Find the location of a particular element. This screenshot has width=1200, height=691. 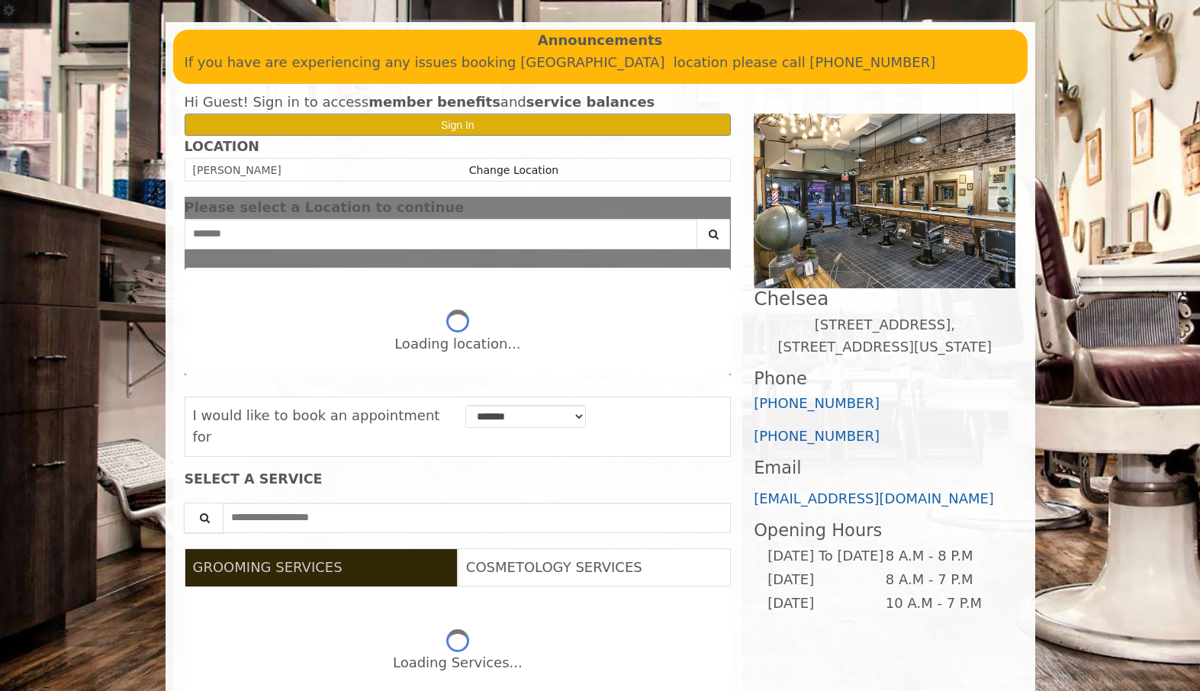

div: Loading location... is located at coordinates (457, 344).